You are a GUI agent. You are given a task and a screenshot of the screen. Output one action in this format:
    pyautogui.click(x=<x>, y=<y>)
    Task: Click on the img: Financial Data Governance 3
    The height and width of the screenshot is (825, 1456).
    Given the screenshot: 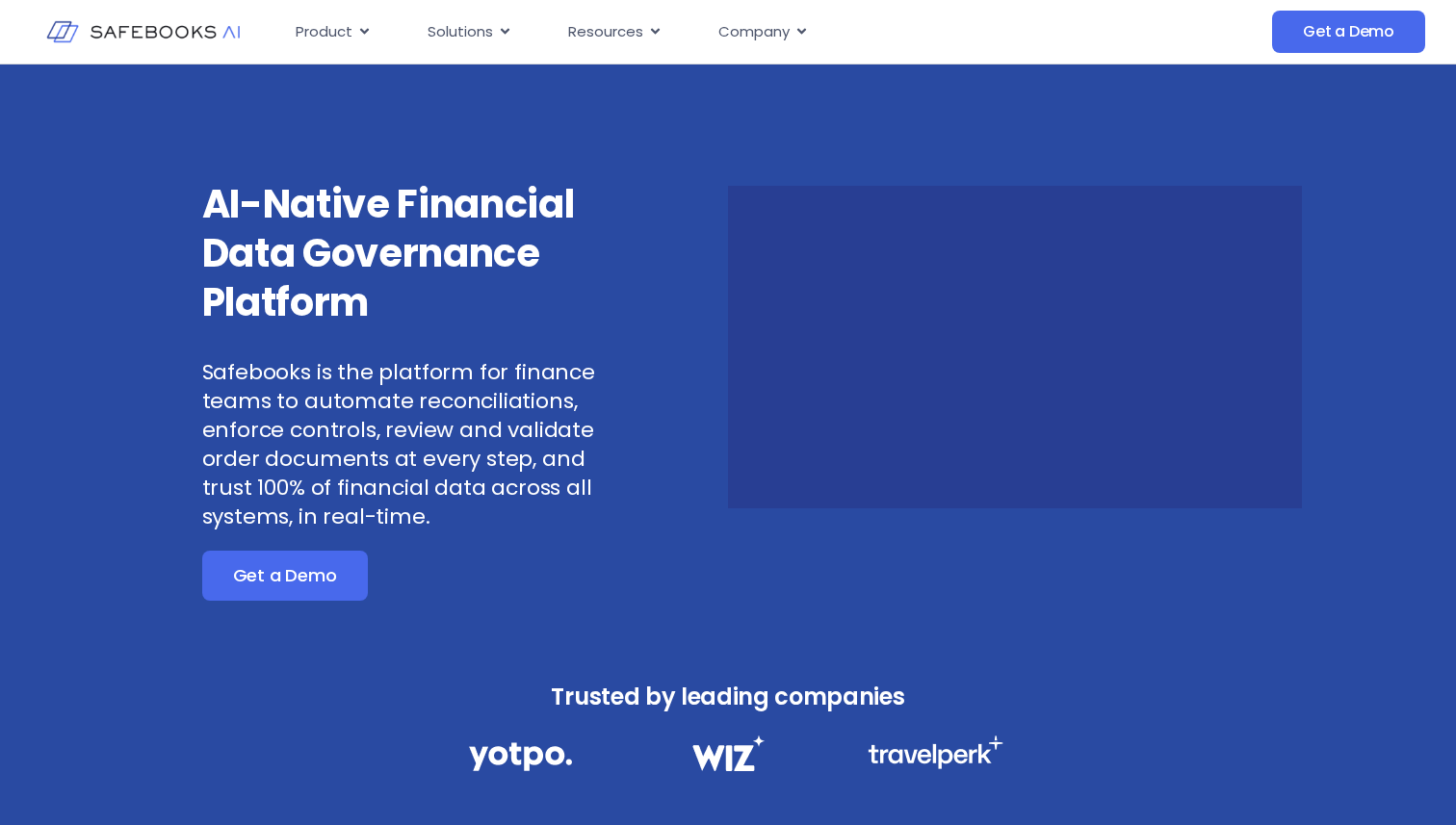 What is the action you would take?
    pyautogui.click(x=935, y=752)
    